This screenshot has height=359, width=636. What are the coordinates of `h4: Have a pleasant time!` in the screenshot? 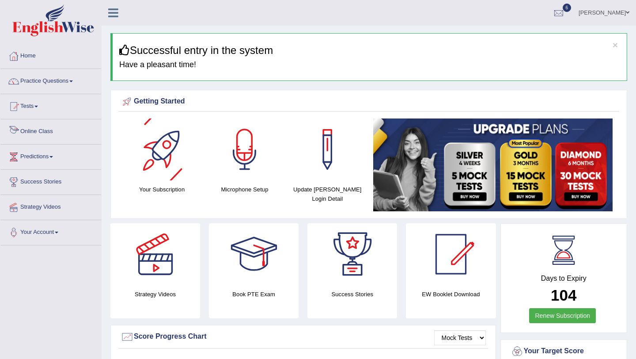 It's located at (370, 65).